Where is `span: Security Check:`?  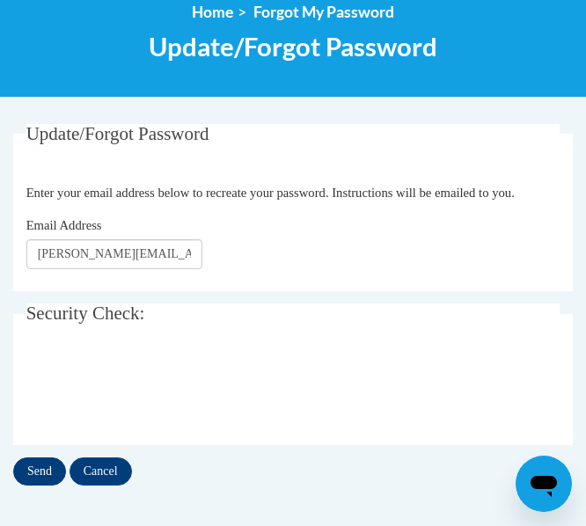 span: Security Check: is located at coordinates (85, 313).